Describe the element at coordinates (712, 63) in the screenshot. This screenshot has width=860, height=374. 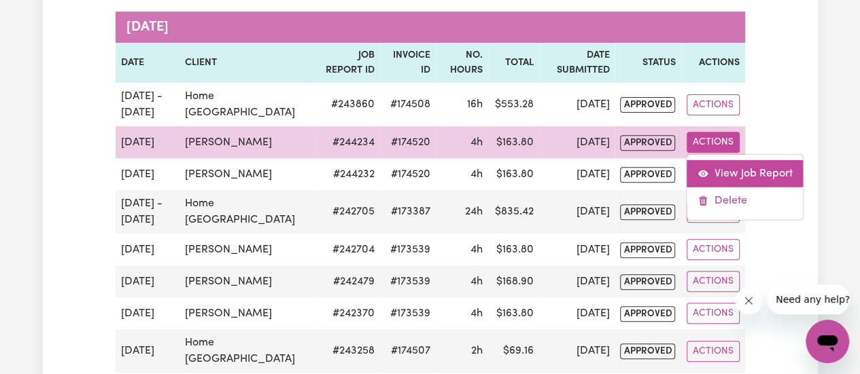
I see `th: Actions` at that location.